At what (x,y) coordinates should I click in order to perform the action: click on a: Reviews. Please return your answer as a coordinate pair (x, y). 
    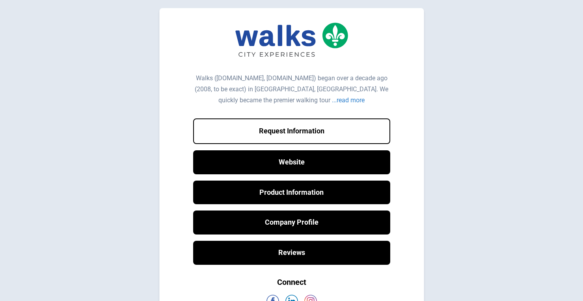
    Looking at the image, I should click on (292, 253).